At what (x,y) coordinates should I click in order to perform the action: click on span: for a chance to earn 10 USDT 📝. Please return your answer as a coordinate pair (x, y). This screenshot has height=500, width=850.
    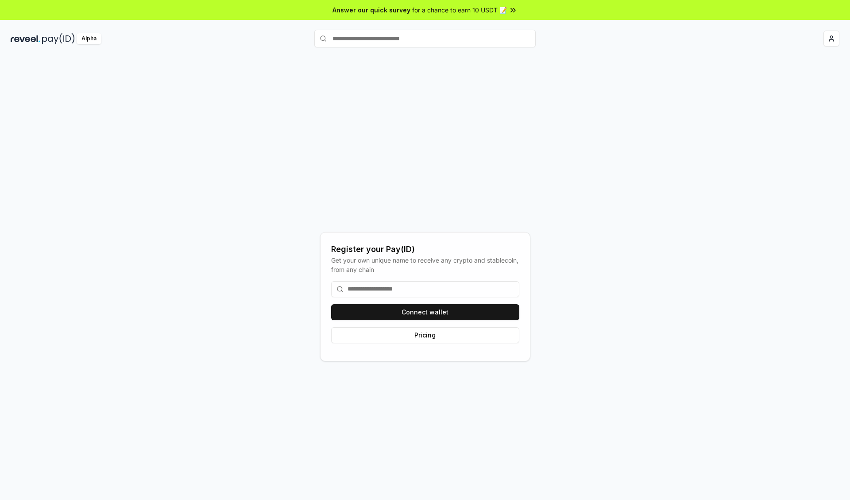
    Looking at the image, I should click on (460, 10).